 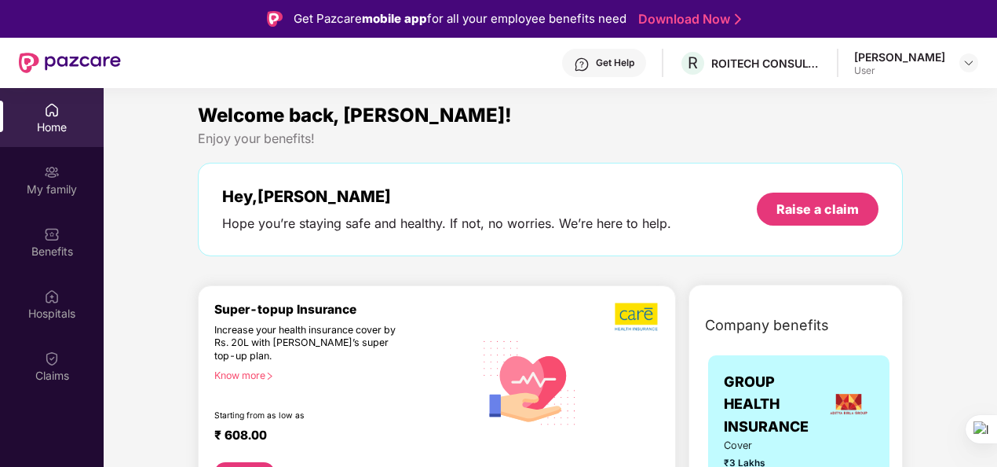 I want to click on strong: mobile app, so click(x=394, y=18).